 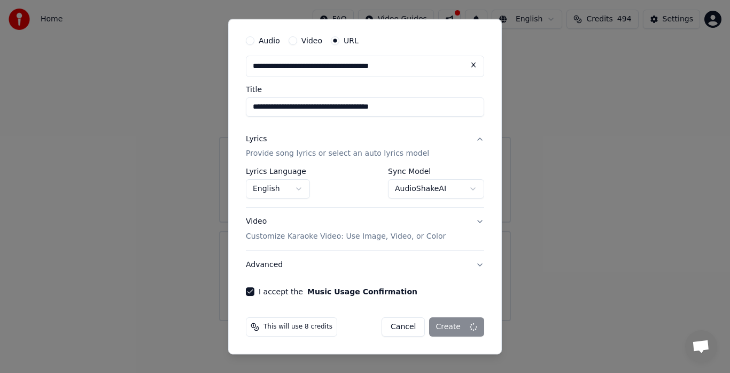 I want to click on p: Customize Karaoke Video: Use Image, Video, or Color, so click(x=346, y=237).